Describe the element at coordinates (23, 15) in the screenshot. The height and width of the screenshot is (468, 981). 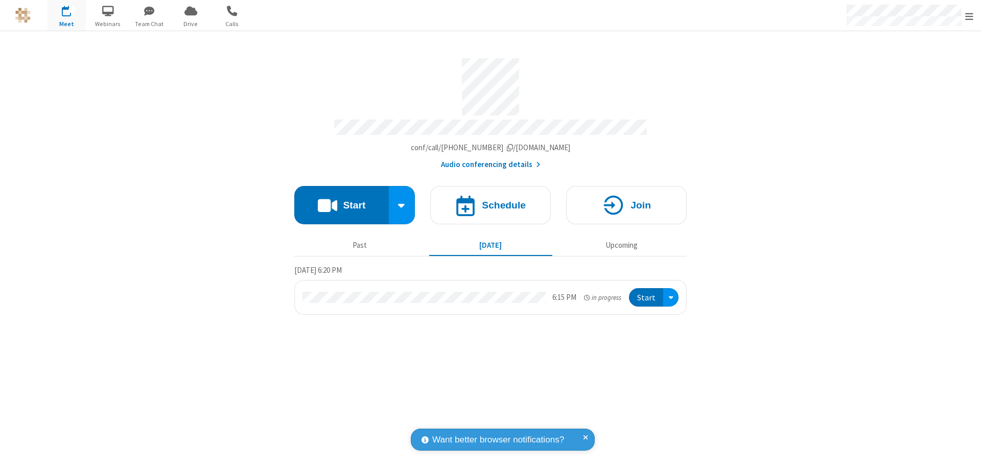
I see `img: QA Selenium DO NOT DELETE OR CHANGE` at that location.